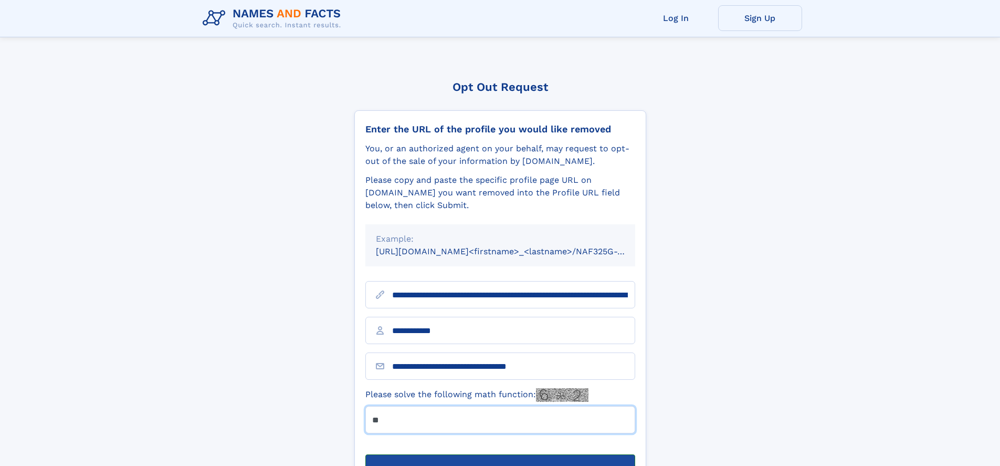  What do you see at coordinates (500, 239) in the screenshot?
I see `div: Example:` at bounding box center [500, 239].